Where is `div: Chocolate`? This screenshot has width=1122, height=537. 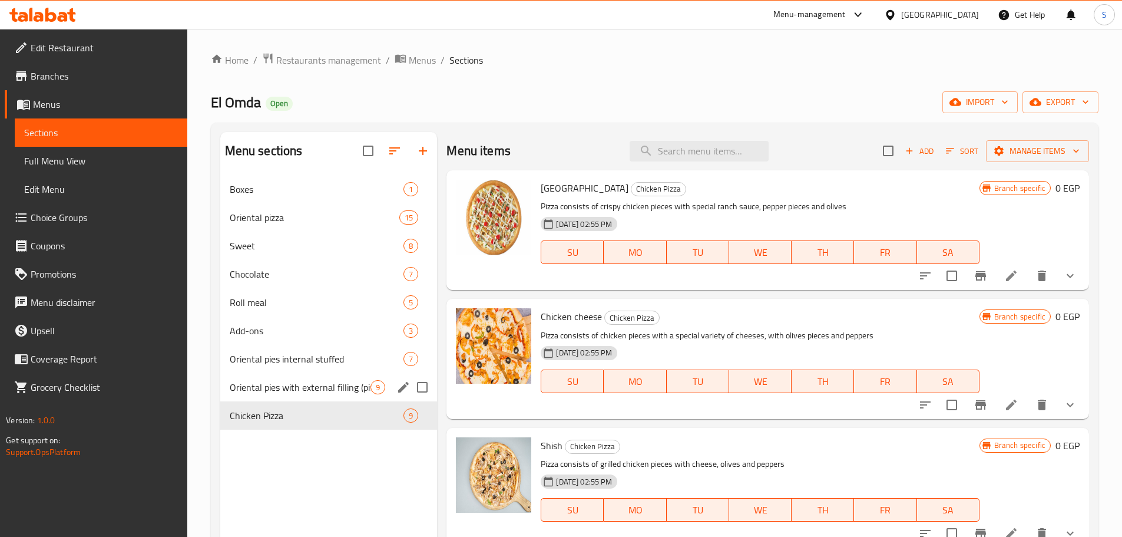
div: Chocolate is located at coordinates (317, 274).